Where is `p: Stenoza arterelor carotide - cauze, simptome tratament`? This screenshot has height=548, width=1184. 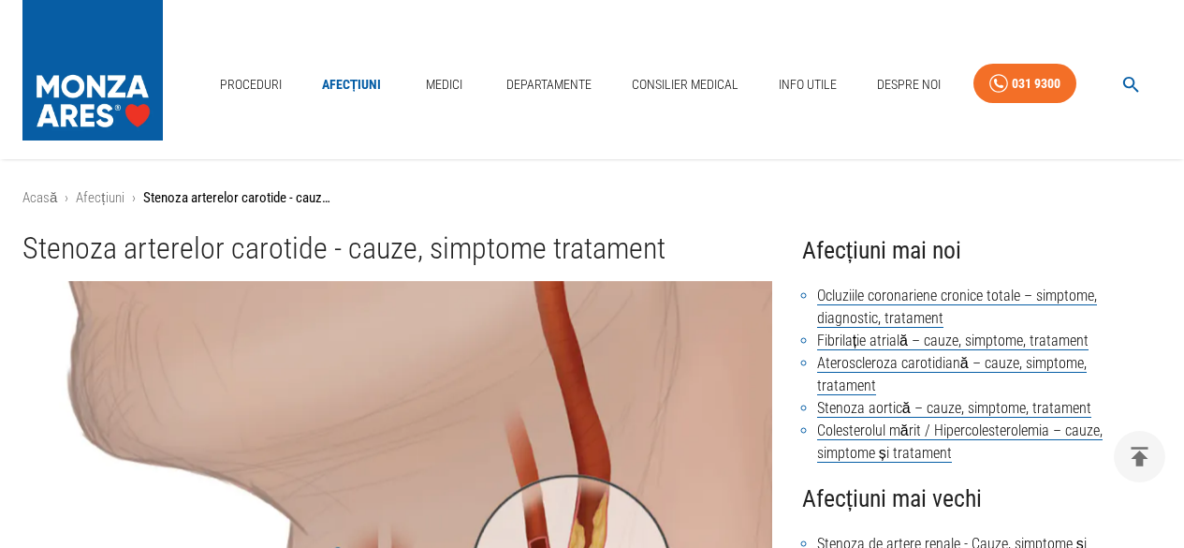
p: Stenoza arterelor carotide - cauze, simptome tratament is located at coordinates (237, 198).